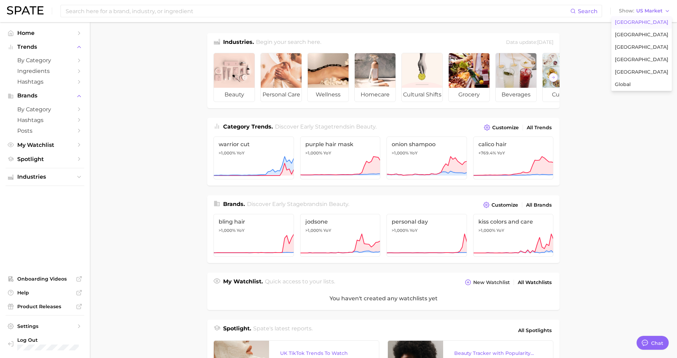 The image size is (677, 358). Describe the element at coordinates (45, 279) in the screenshot. I see `span: Onboarding Videos` at that location.